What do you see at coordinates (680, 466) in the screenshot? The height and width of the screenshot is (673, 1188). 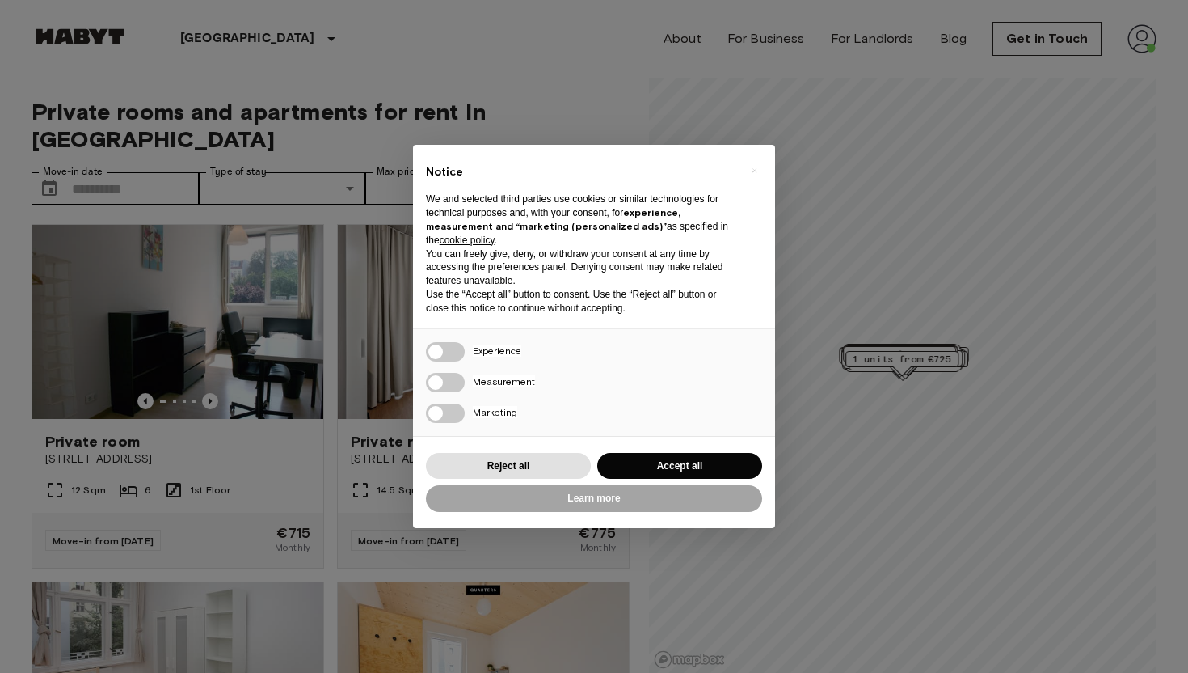 I see `button: Accept all` at bounding box center [680, 466].